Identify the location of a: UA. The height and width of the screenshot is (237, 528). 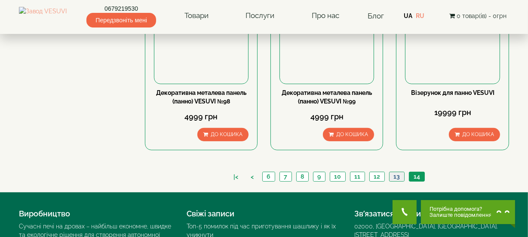
(409, 16).